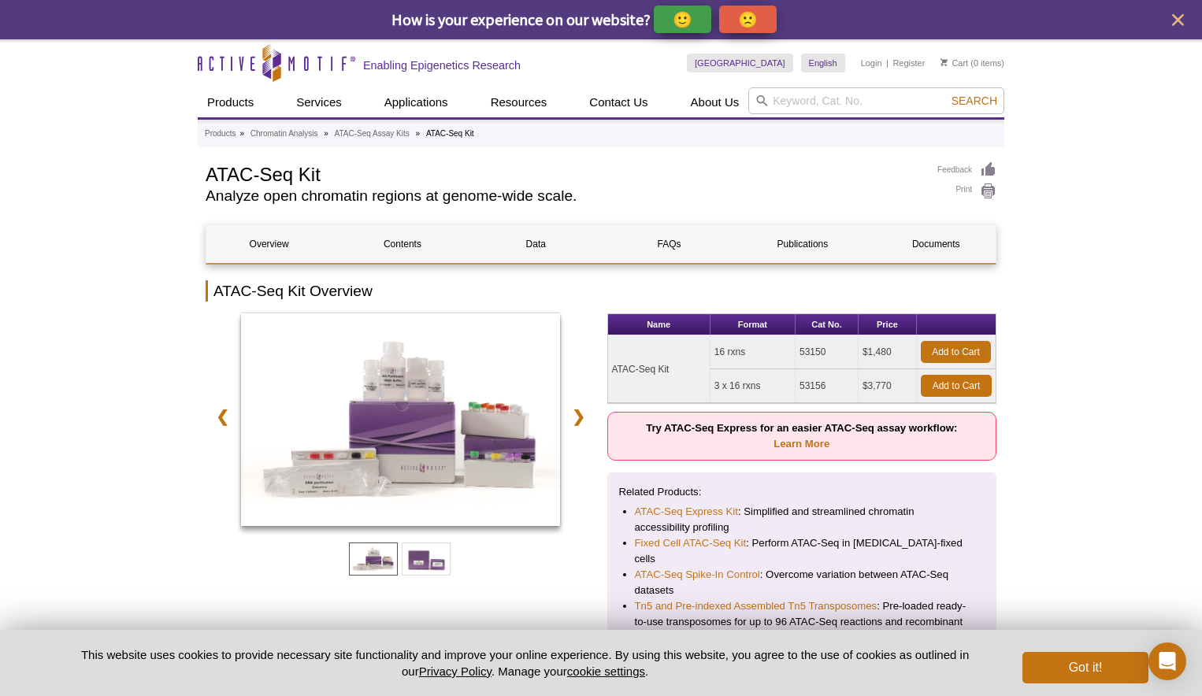 This screenshot has height=696, width=1202. I want to click on th: Format, so click(753, 324).